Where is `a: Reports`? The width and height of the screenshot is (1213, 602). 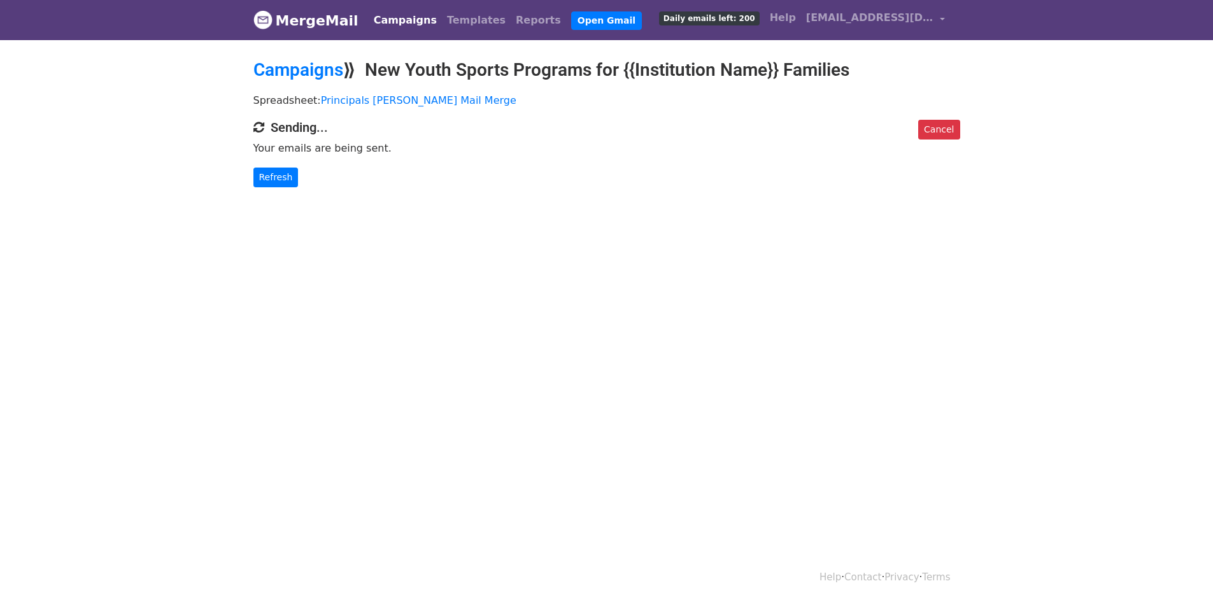 a: Reports is located at coordinates (538, 20).